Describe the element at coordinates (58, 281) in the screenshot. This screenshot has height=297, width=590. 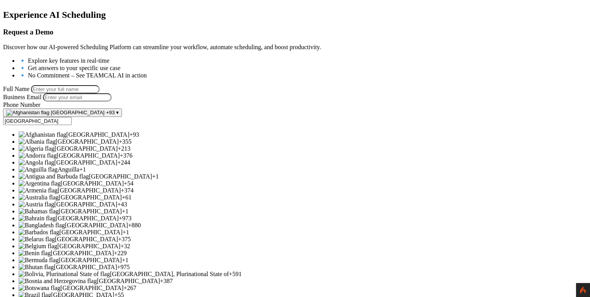
I see `img: Bosnia and Herzegovina flag` at that location.